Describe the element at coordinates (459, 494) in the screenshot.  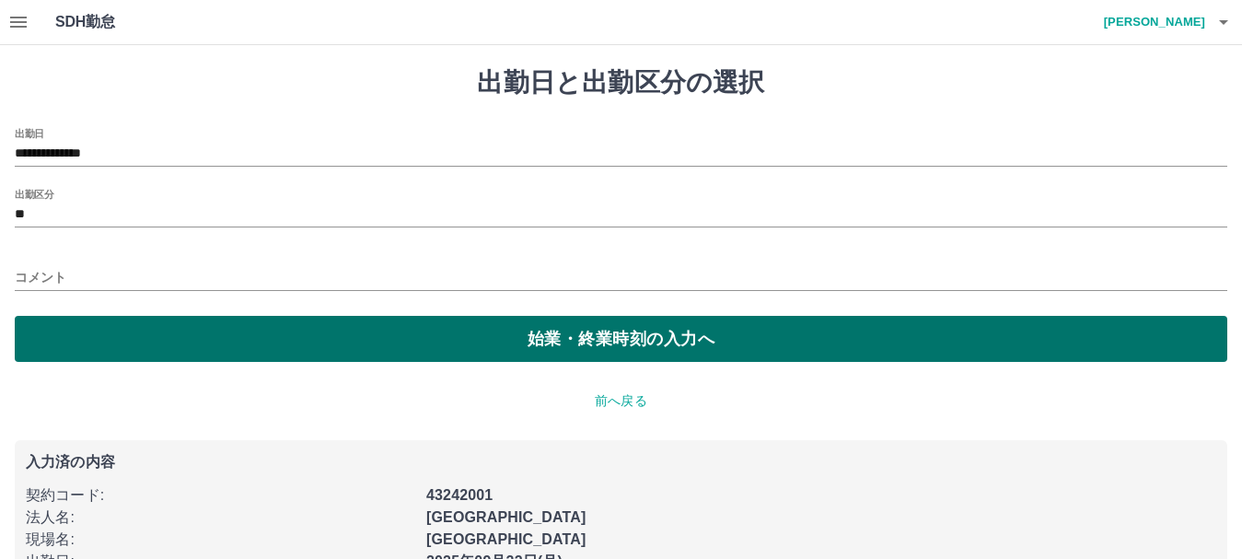
I see `b: 43242001` at that location.